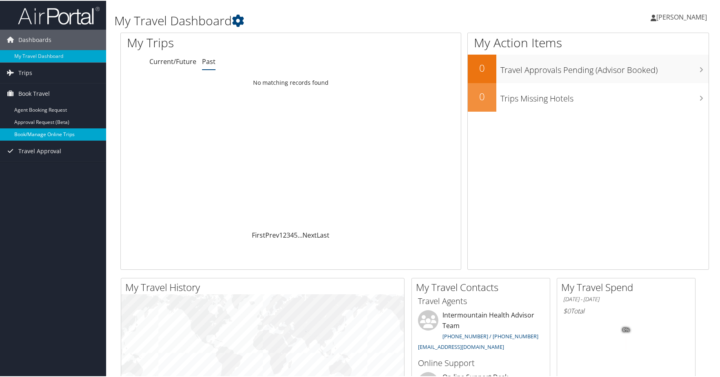 The height and width of the screenshot is (377, 720). Describe the element at coordinates (25, 72) in the screenshot. I see `span: Trips` at that location.